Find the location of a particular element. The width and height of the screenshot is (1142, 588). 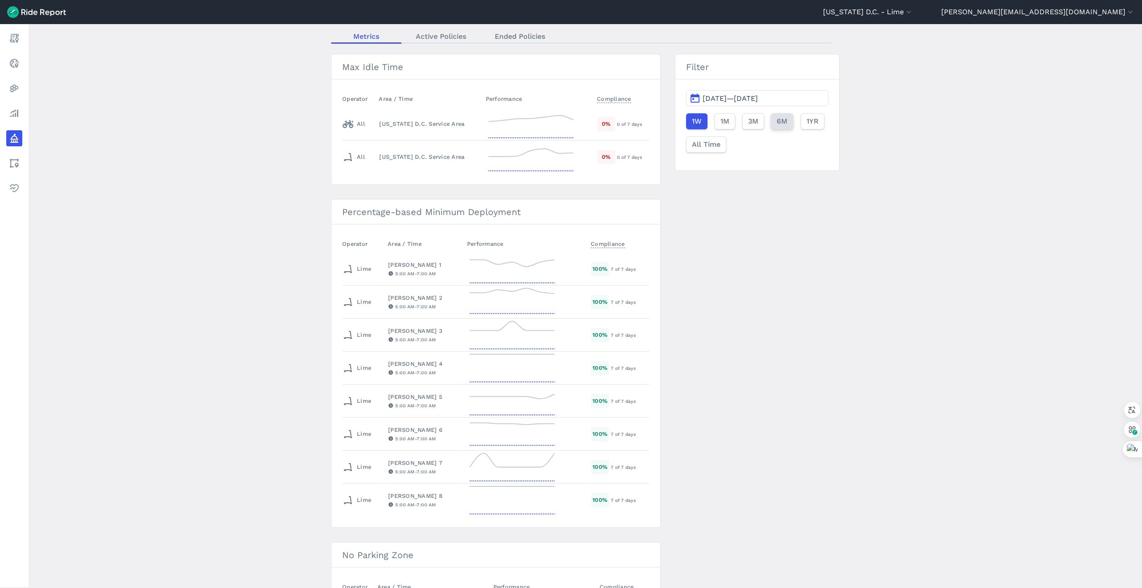

button: 6M is located at coordinates (782, 121).